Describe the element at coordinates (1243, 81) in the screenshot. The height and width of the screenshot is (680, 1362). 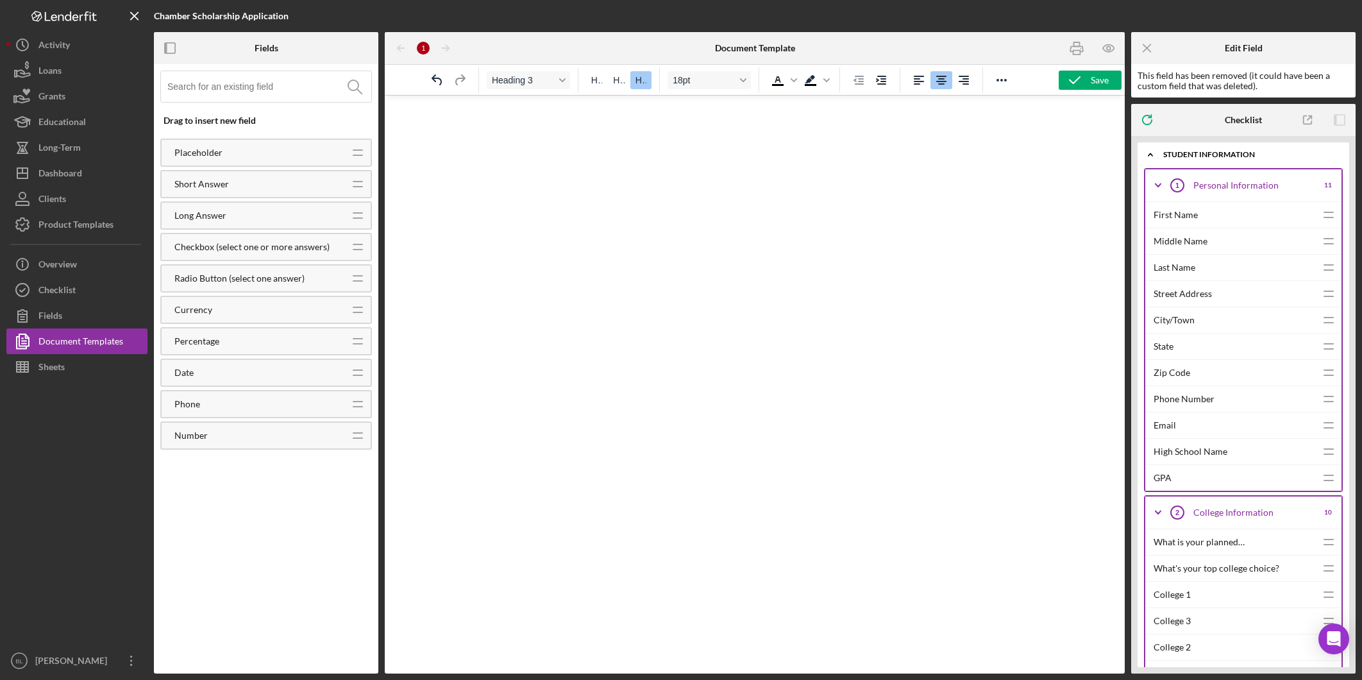
I see `div: This field has been removed (it could have been a custom field that was deleted).` at that location.